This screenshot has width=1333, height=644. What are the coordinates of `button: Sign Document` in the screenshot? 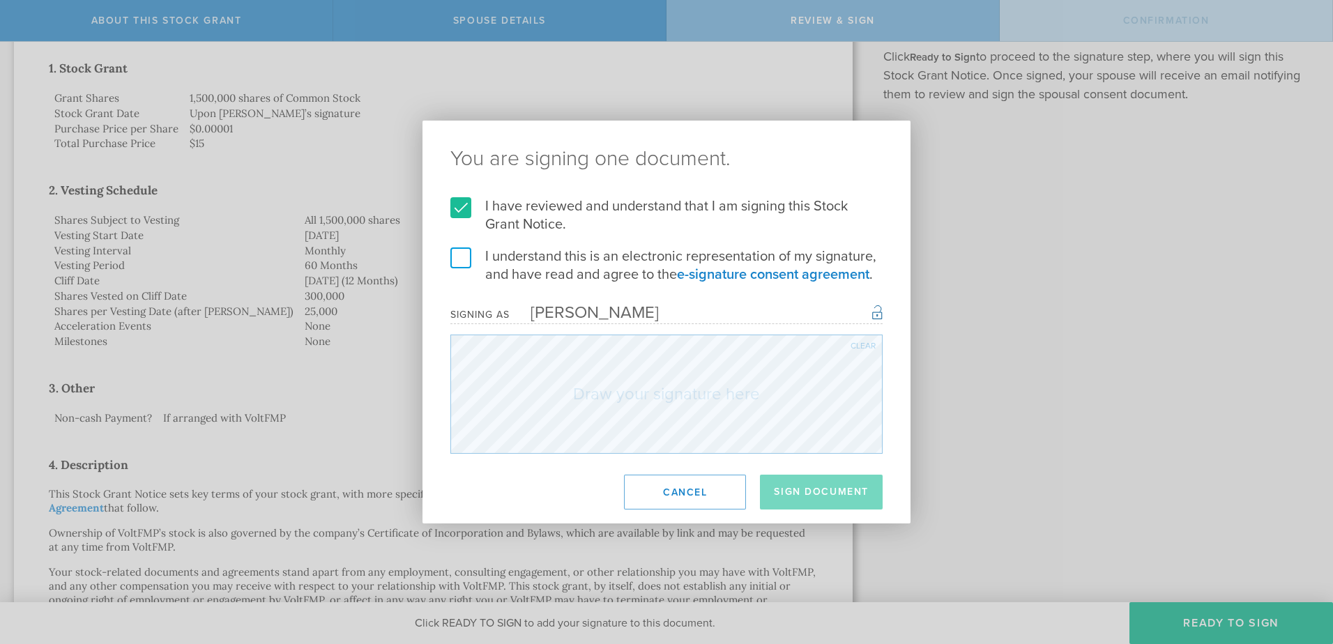 It's located at (821, 492).